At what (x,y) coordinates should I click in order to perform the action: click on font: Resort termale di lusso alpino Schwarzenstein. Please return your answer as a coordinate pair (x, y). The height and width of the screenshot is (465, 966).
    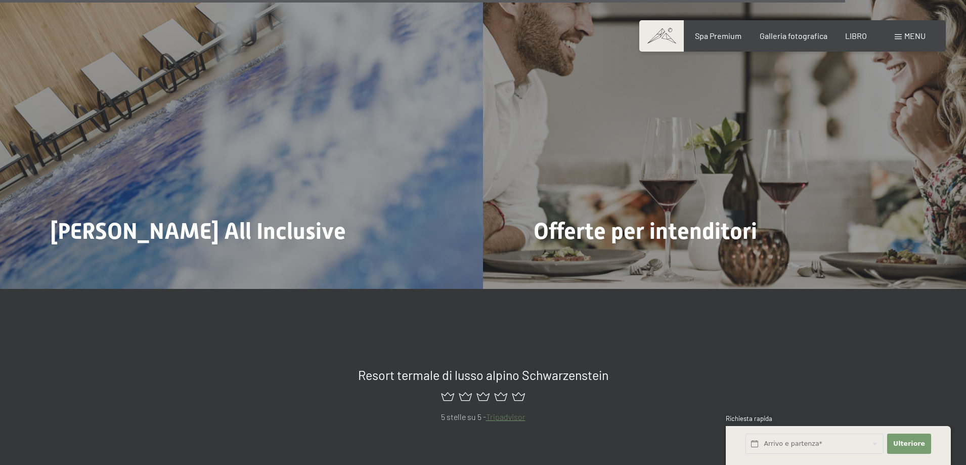
    Looking at the image, I should click on (483, 375).